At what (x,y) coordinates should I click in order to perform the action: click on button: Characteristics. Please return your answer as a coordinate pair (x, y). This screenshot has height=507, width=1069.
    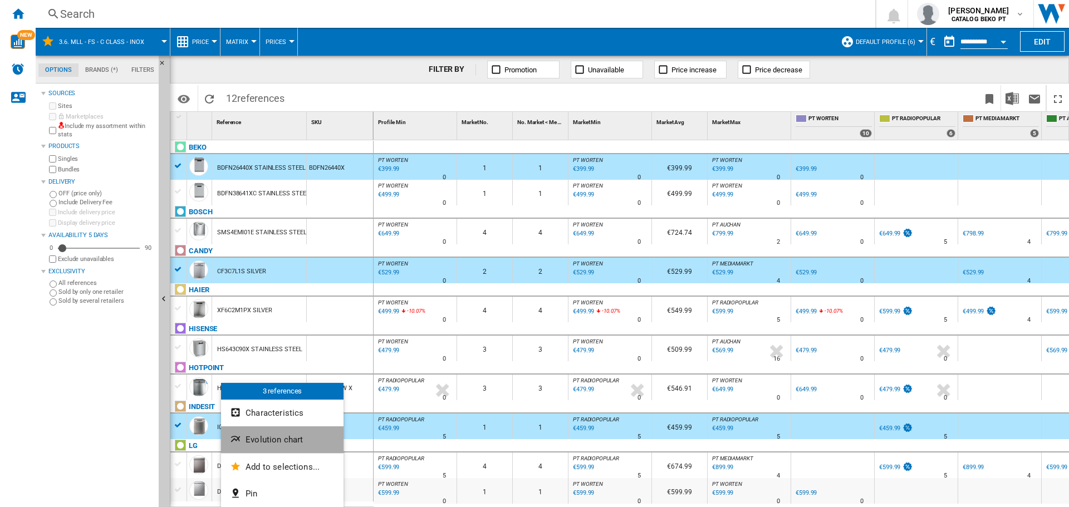
    Looking at the image, I should click on (282, 413).